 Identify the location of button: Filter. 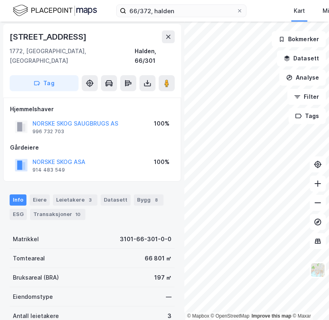
(306, 97).